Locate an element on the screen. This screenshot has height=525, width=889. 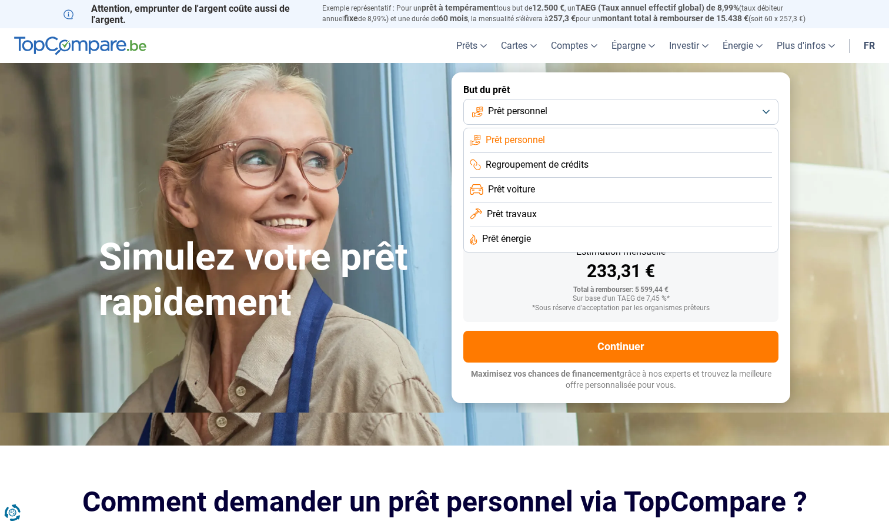
span: 60 mois is located at coordinates (453, 18).